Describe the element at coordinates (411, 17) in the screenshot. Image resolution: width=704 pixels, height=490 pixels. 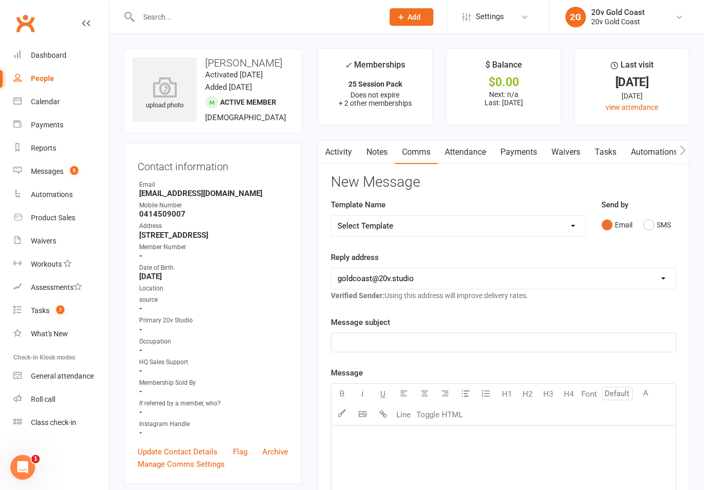
I see `button: Add` at that location.